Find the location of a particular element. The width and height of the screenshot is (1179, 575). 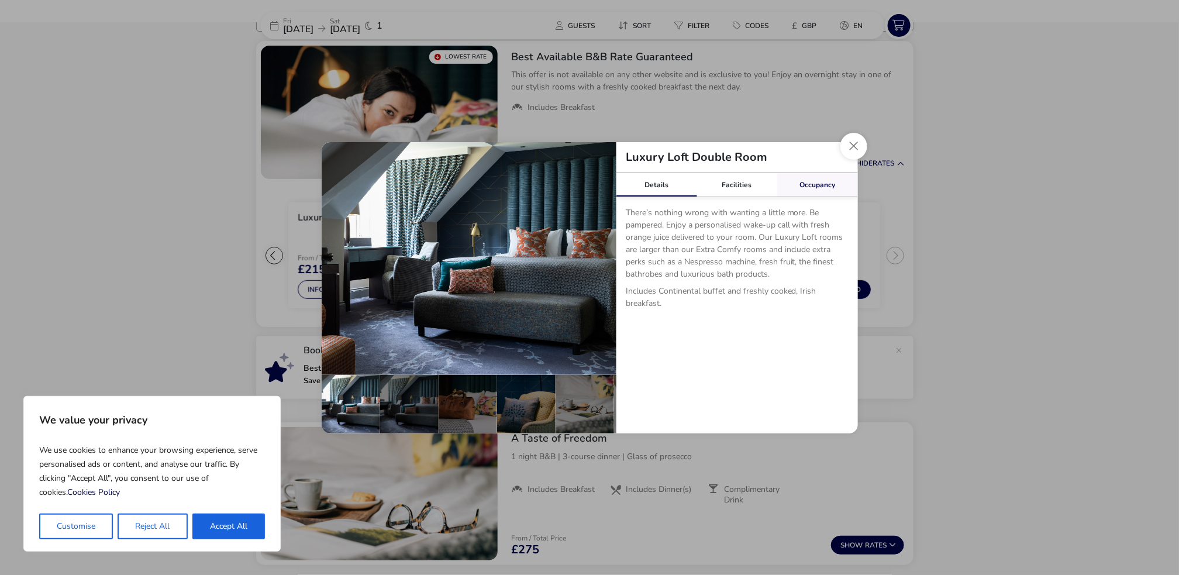

button: Close dialog is located at coordinates (854, 146).